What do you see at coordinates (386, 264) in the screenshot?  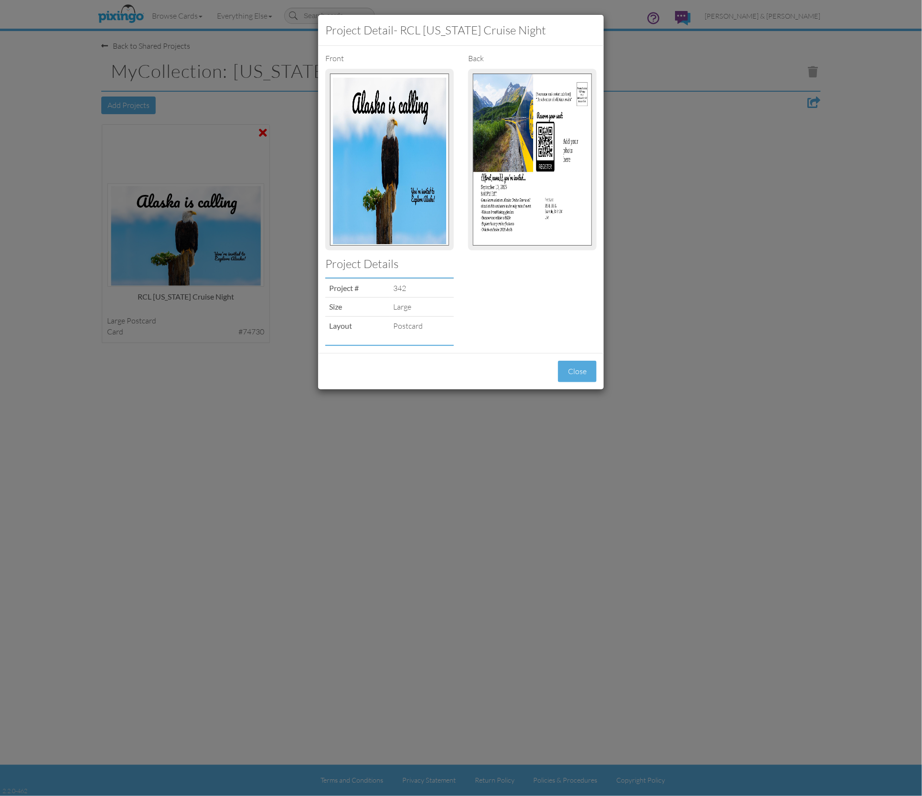 I see `h3: Project Details` at bounding box center [386, 264].